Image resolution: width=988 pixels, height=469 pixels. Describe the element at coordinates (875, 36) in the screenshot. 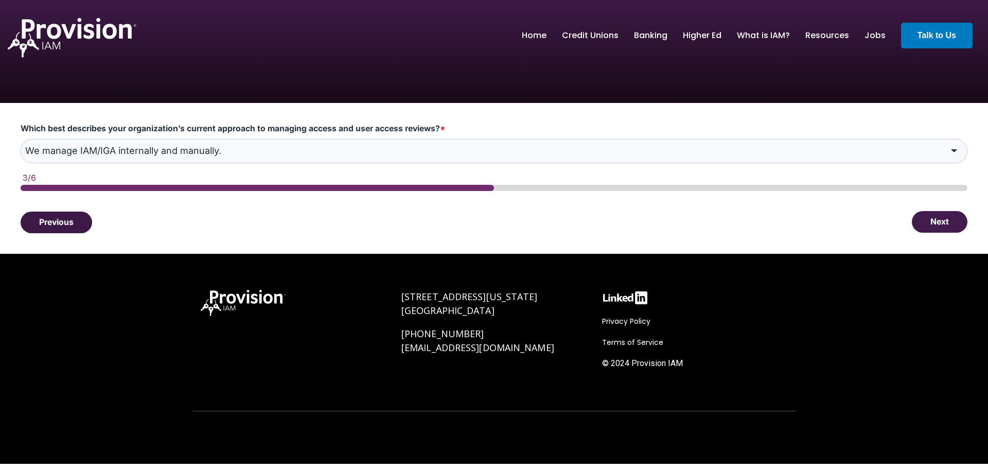

I see `a: Jobs` at that location.